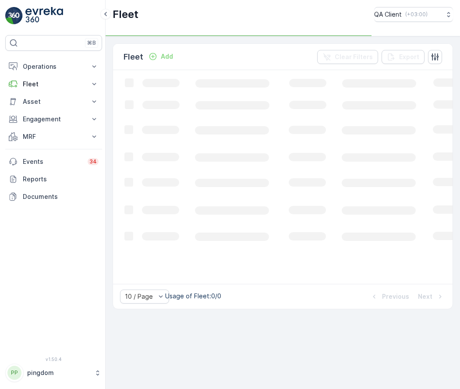 This screenshot has width=460, height=389. Describe the element at coordinates (53, 179) in the screenshot. I see `a: Reports` at that location.